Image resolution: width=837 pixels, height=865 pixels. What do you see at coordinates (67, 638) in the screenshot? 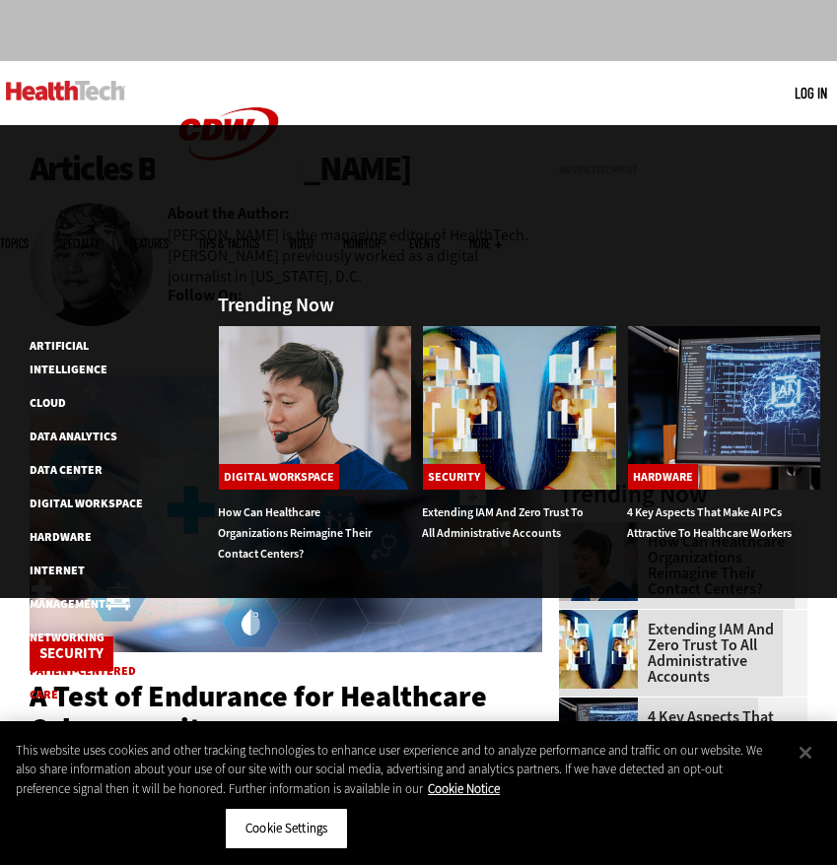
I see `a: Networking` at bounding box center [67, 638].